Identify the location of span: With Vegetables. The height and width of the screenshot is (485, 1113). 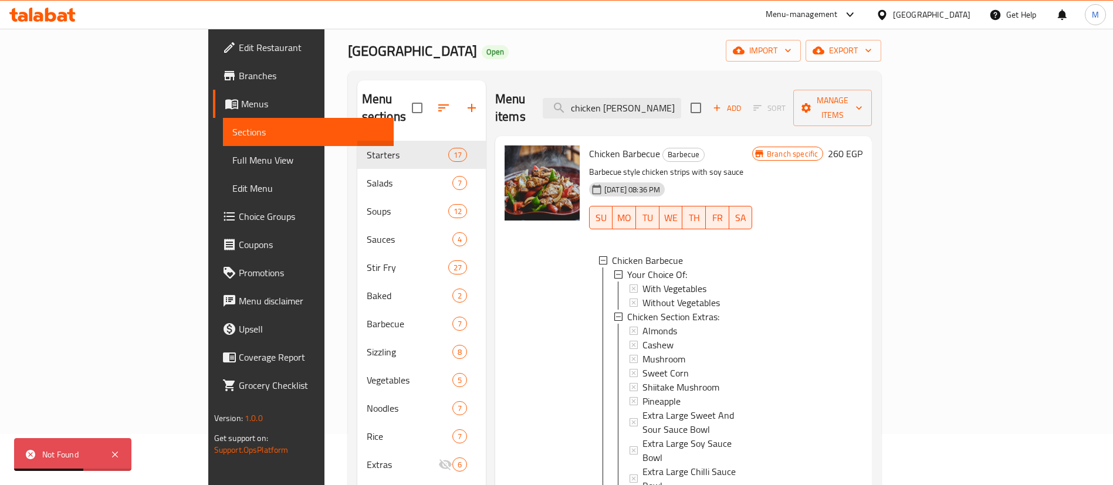
(674, 289).